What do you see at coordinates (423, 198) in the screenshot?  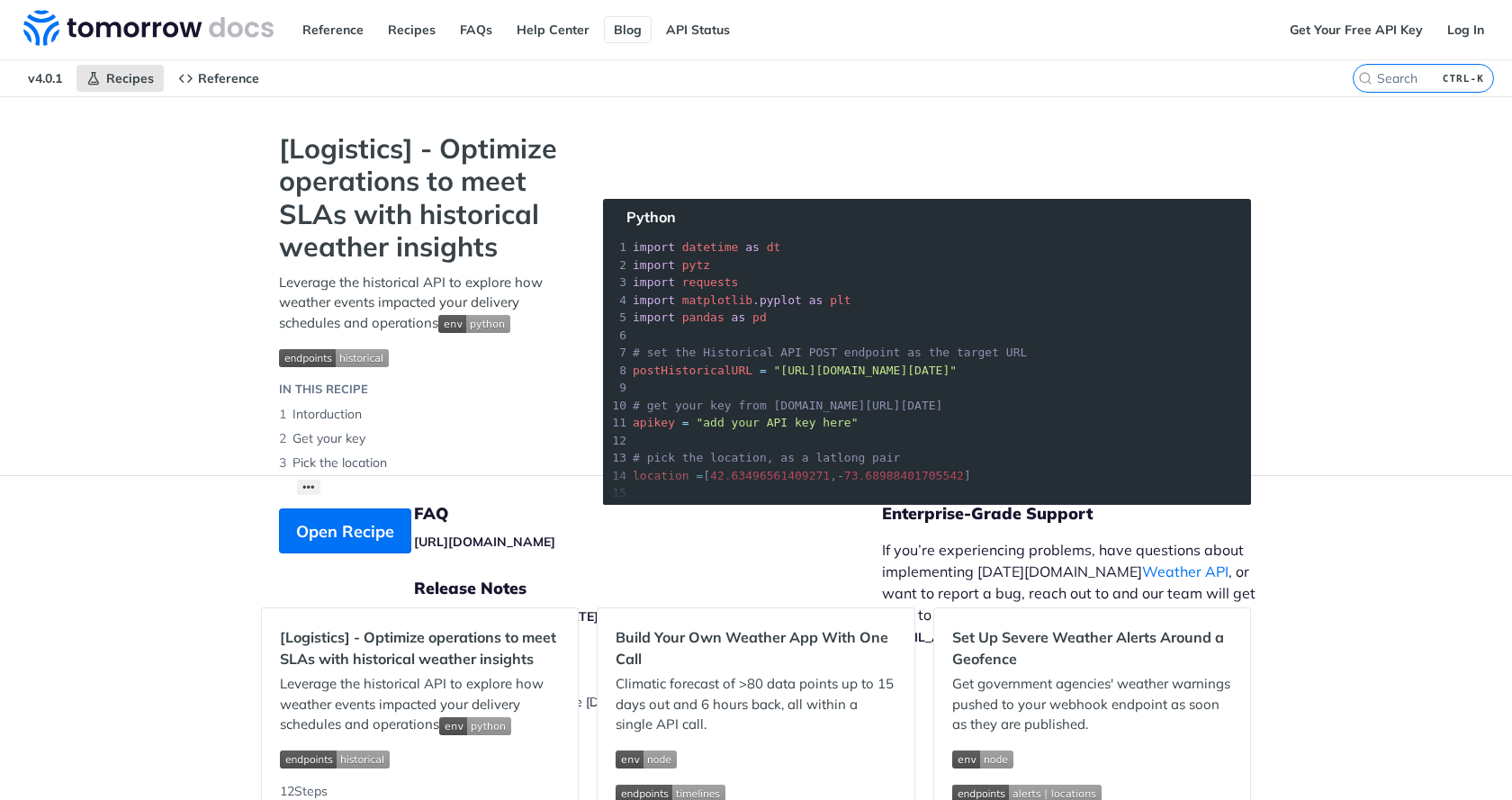 I see `strong: [Logistics] - Optimize operations to meet SLAs with historical weather insights` at bounding box center [423, 198].